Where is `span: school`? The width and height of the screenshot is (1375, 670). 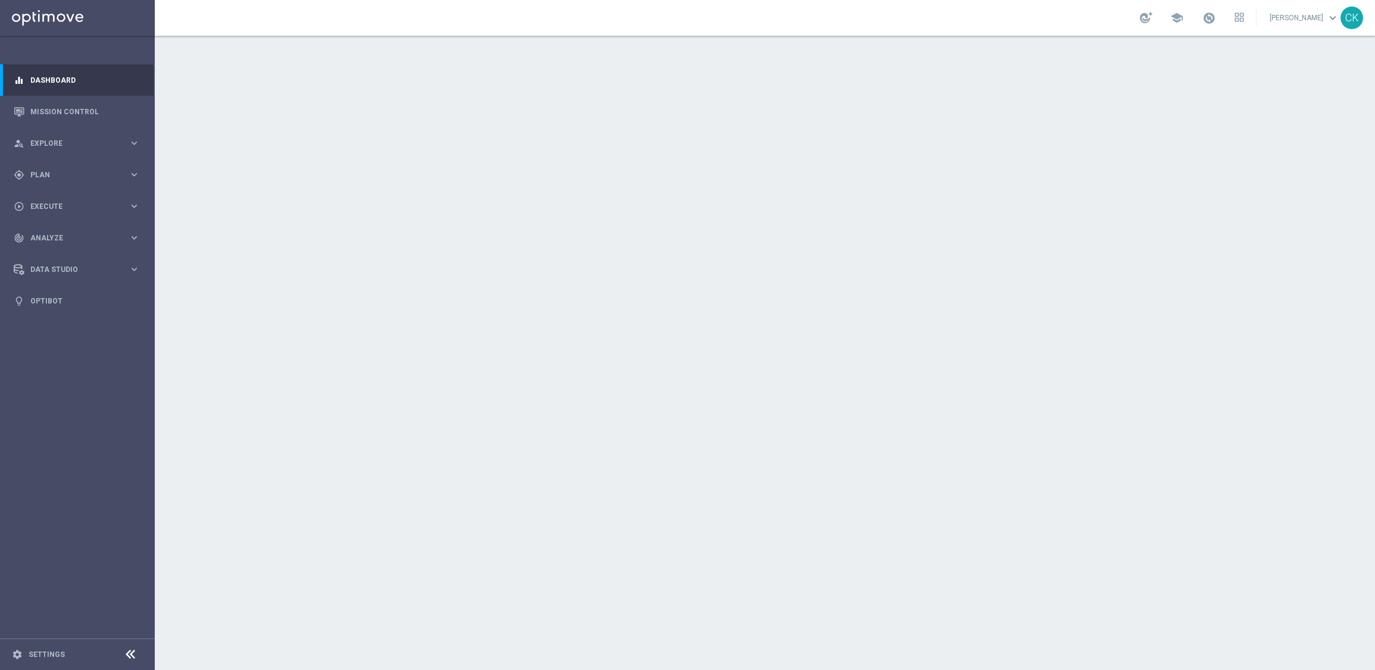
span: school is located at coordinates (1177, 18).